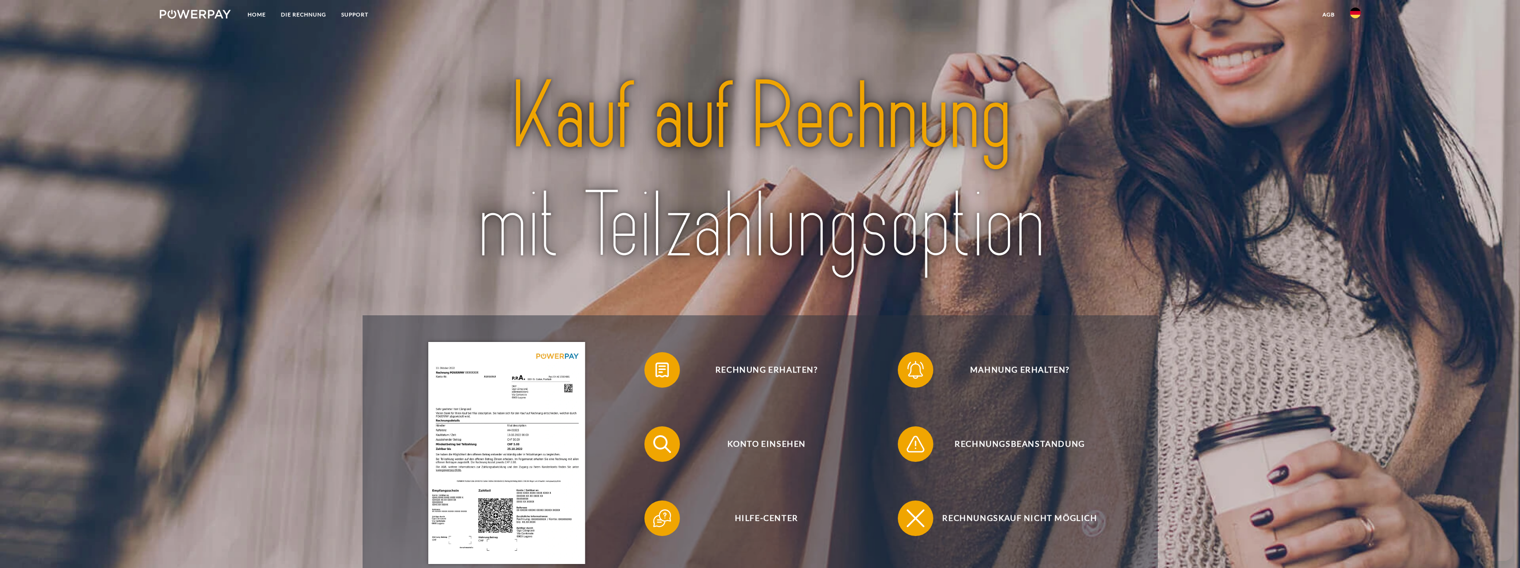  Describe the element at coordinates (195, 14) in the screenshot. I see `img: logo-powerpay-white.svg` at that location.